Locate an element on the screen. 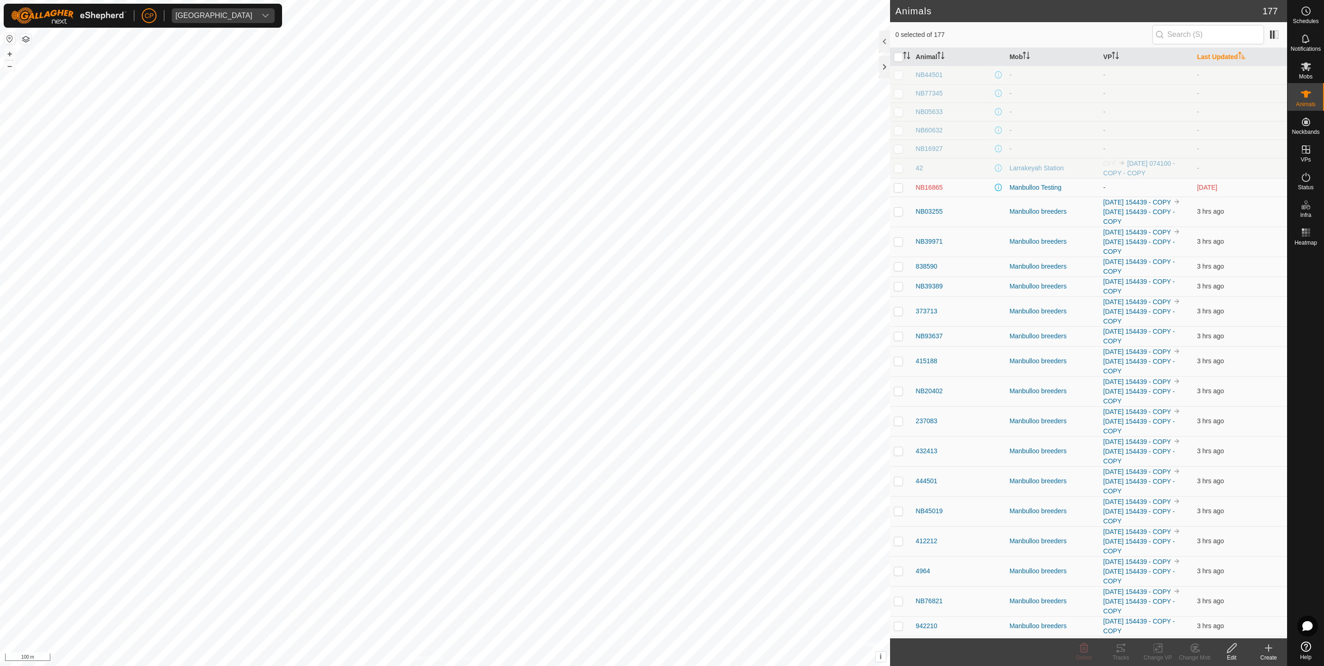 This screenshot has height=666, width=1324. span: 237083 is located at coordinates (927, 421).